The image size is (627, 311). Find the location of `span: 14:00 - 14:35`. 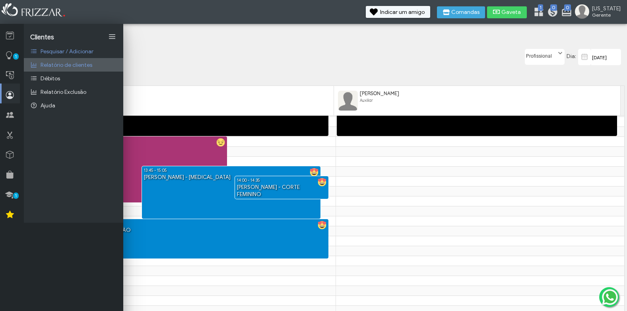

span: 14:00 - 14:35 is located at coordinates (248, 180).